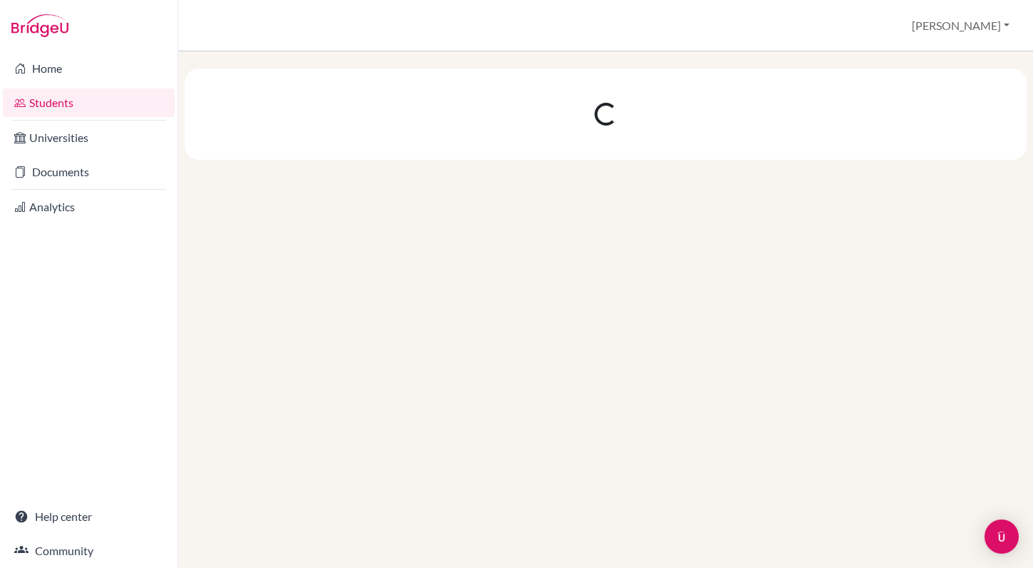 This screenshot has height=568, width=1033. Describe the element at coordinates (88, 172) in the screenshot. I see `a: Documents` at that location.